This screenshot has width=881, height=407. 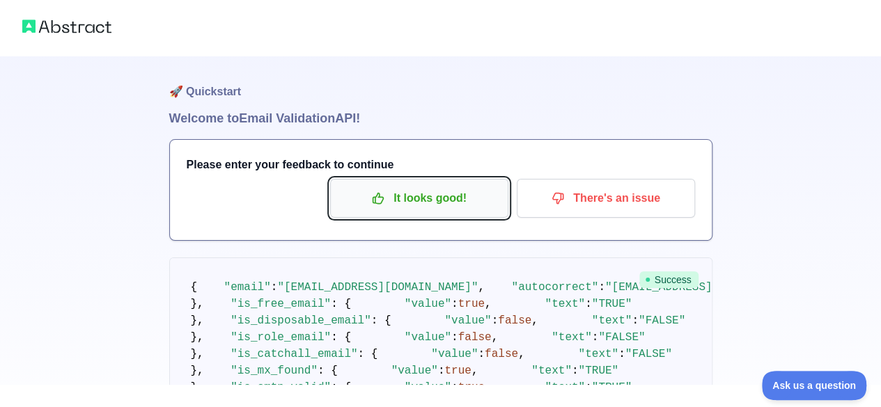 I want to click on img: Abstract logo, so click(x=67, y=26).